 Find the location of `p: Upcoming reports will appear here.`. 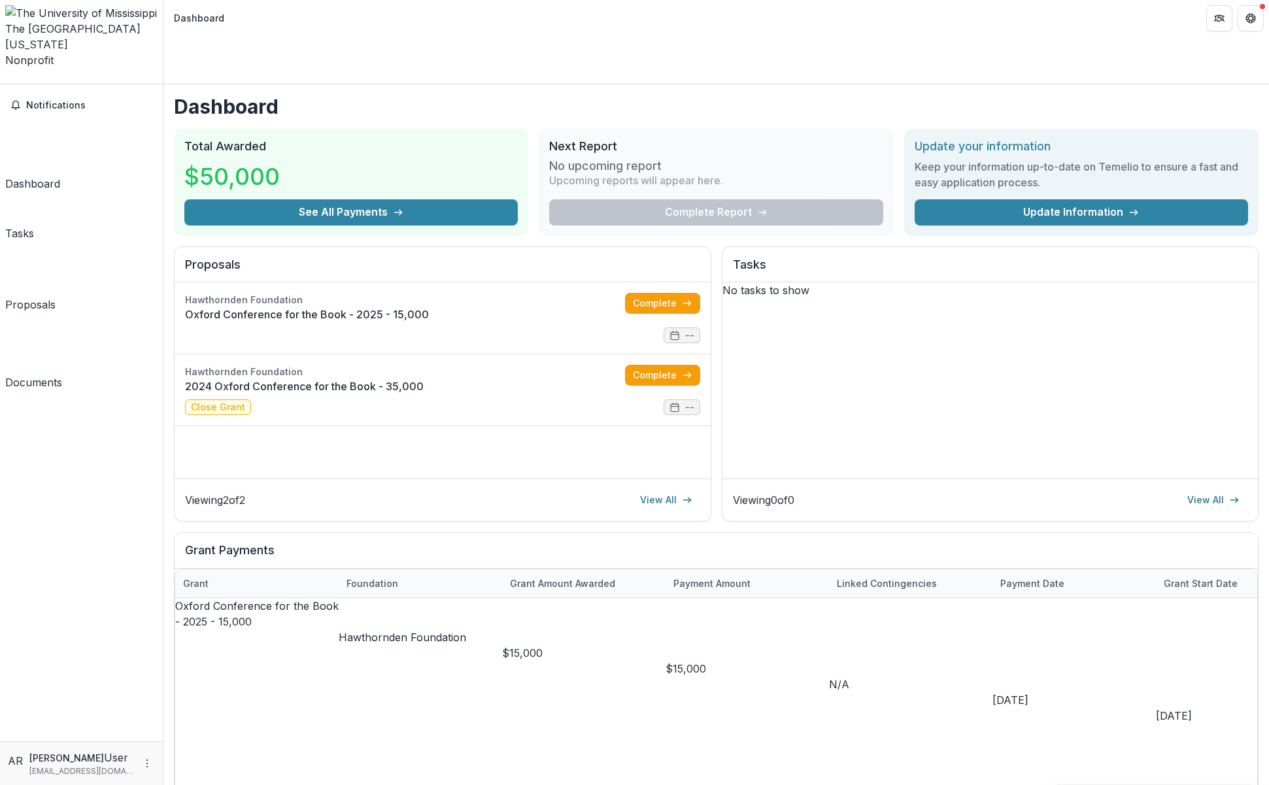

p: Upcoming reports will appear here. is located at coordinates (636, 180).